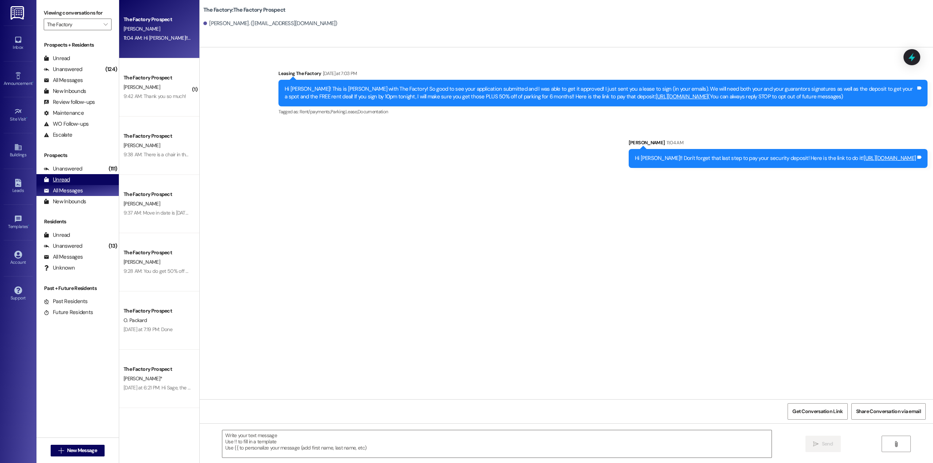  What do you see at coordinates (162, 155) in the screenshot?
I see `div: 9:38 AM: There is a chair in the room.` at bounding box center [162, 155].